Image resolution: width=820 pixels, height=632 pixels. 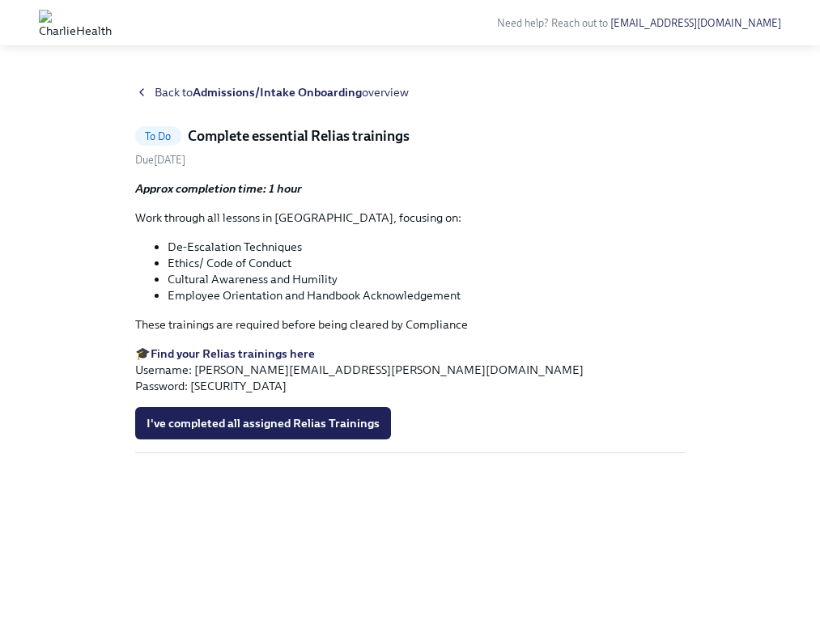 What do you see at coordinates (427, 263) in the screenshot?
I see `li: Ethics/ Code of Conduct` at bounding box center [427, 263].